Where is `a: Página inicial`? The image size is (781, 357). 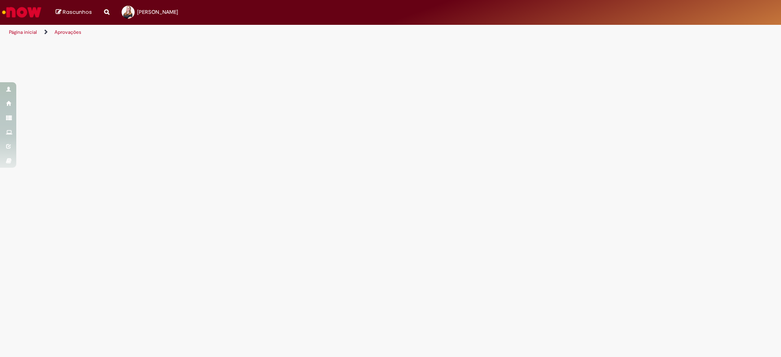
a: Página inicial is located at coordinates (23, 32).